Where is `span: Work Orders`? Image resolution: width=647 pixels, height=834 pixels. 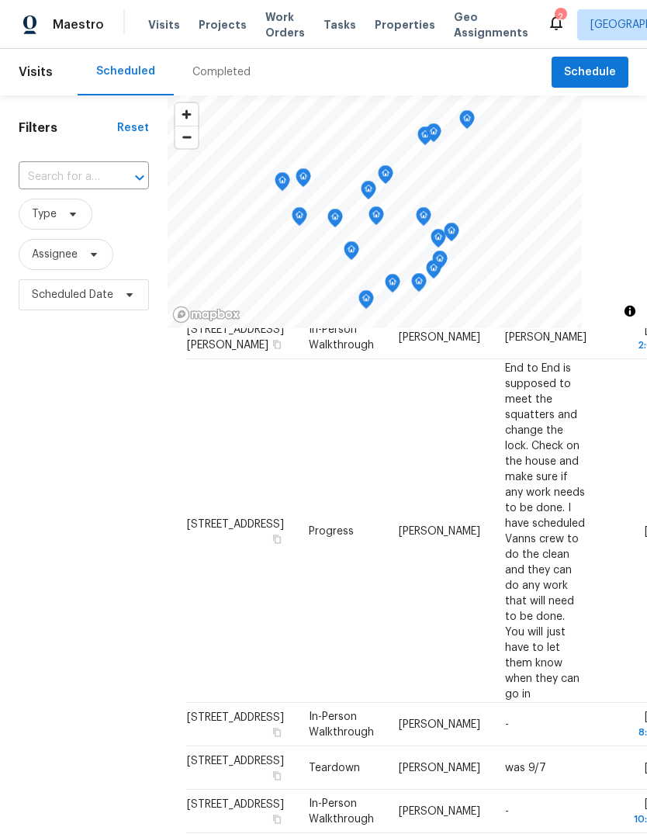 span: Work Orders is located at coordinates (285, 25).